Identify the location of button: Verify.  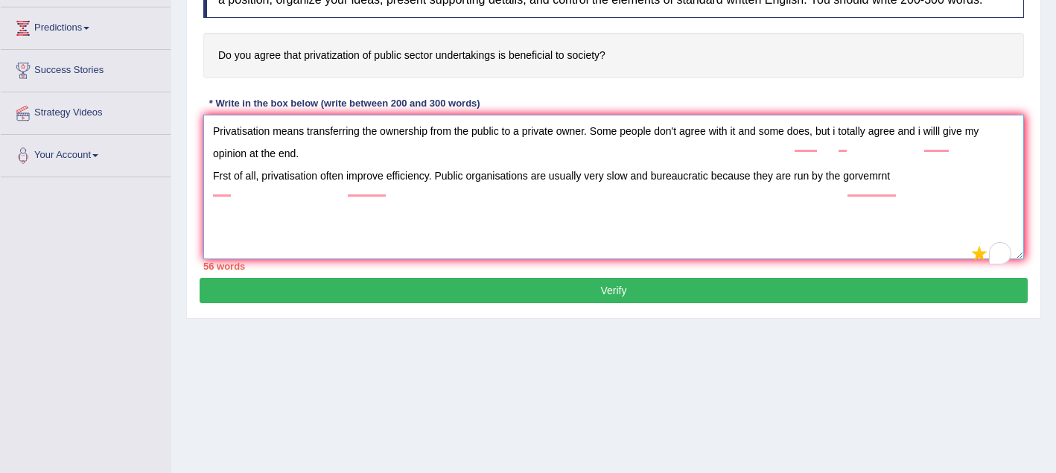
(614, 290).